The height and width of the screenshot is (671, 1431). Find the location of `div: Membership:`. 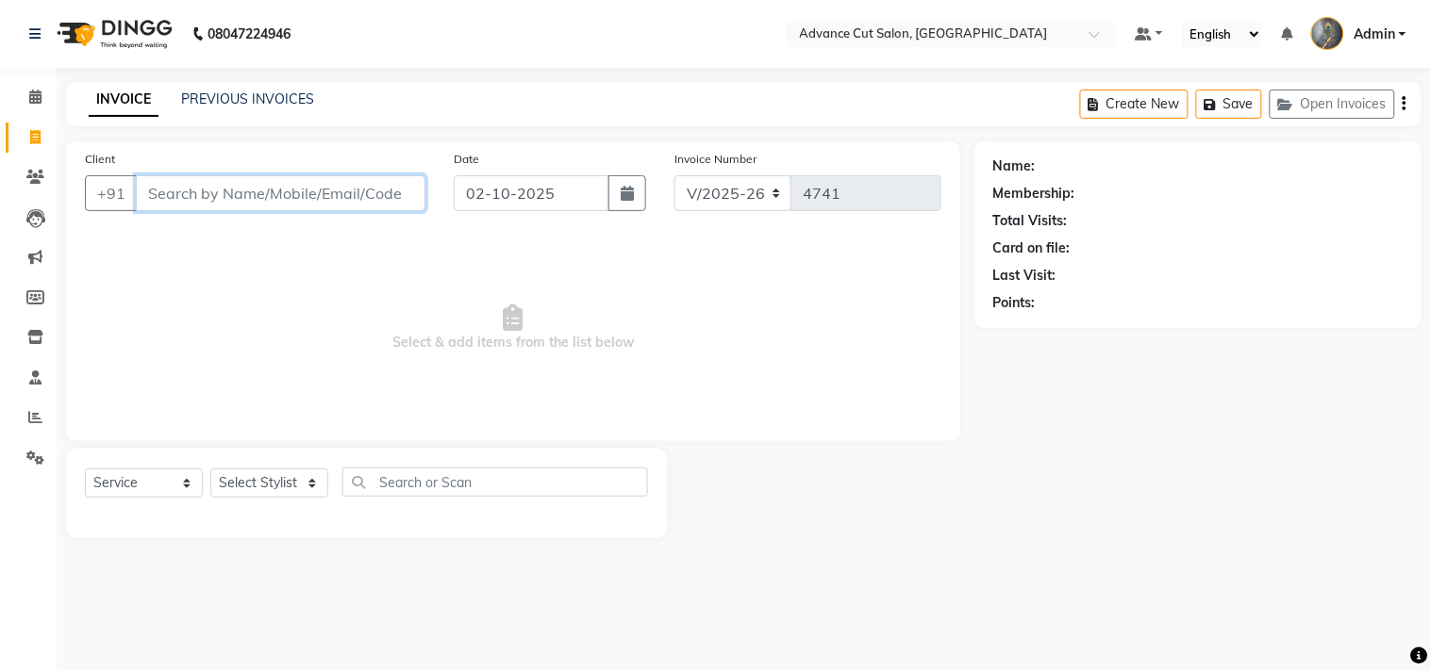

div: Membership: is located at coordinates (1034, 193).